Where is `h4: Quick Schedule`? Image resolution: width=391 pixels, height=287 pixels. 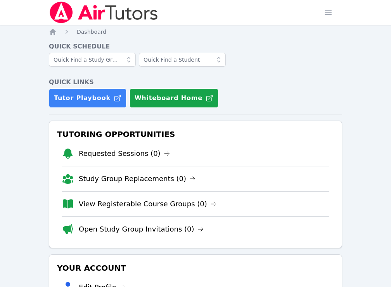 h4: Quick Schedule is located at coordinates (196, 47).